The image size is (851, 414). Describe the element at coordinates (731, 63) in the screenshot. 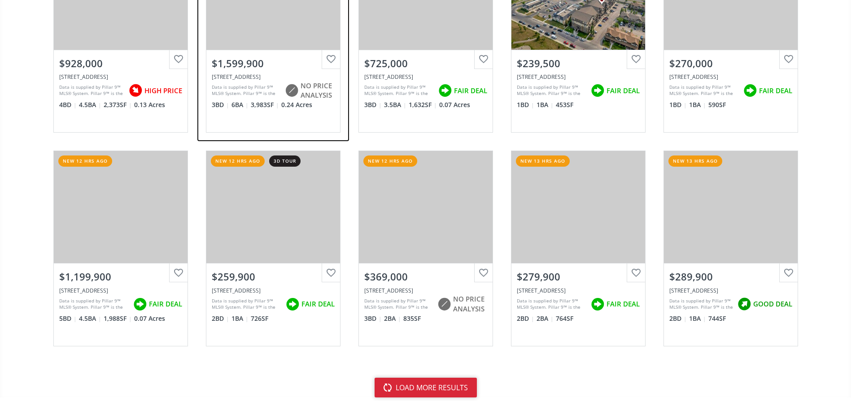

I see `div: $270,000` at that location.